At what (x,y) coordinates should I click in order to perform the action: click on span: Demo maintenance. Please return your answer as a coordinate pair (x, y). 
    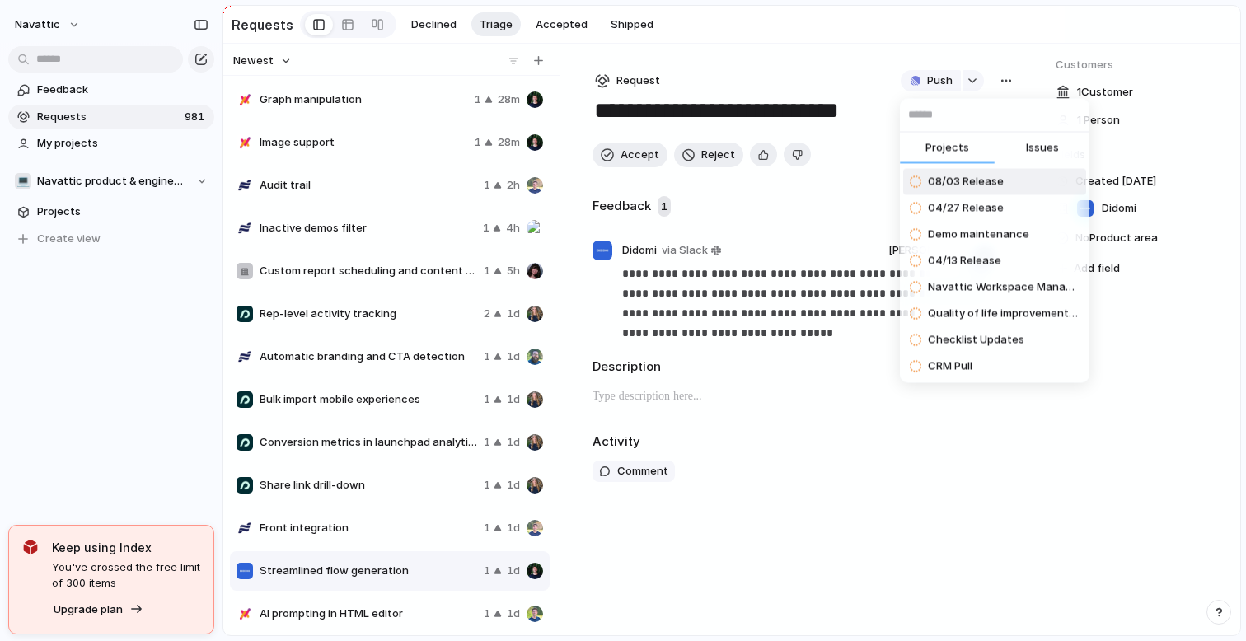
    Looking at the image, I should click on (978, 235).